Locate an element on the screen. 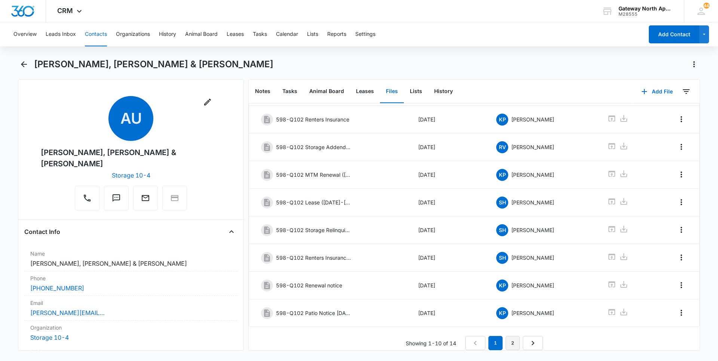 The width and height of the screenshot is (718, 361). a: Text is located at coordinates (116, 200).